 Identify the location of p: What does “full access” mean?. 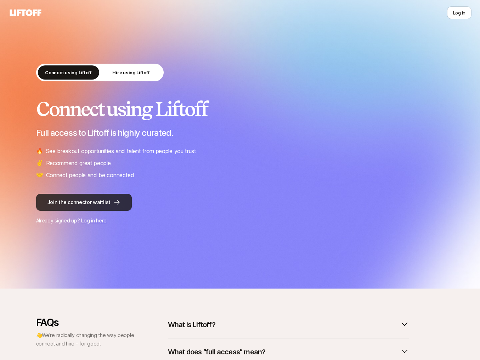
(217, 352).